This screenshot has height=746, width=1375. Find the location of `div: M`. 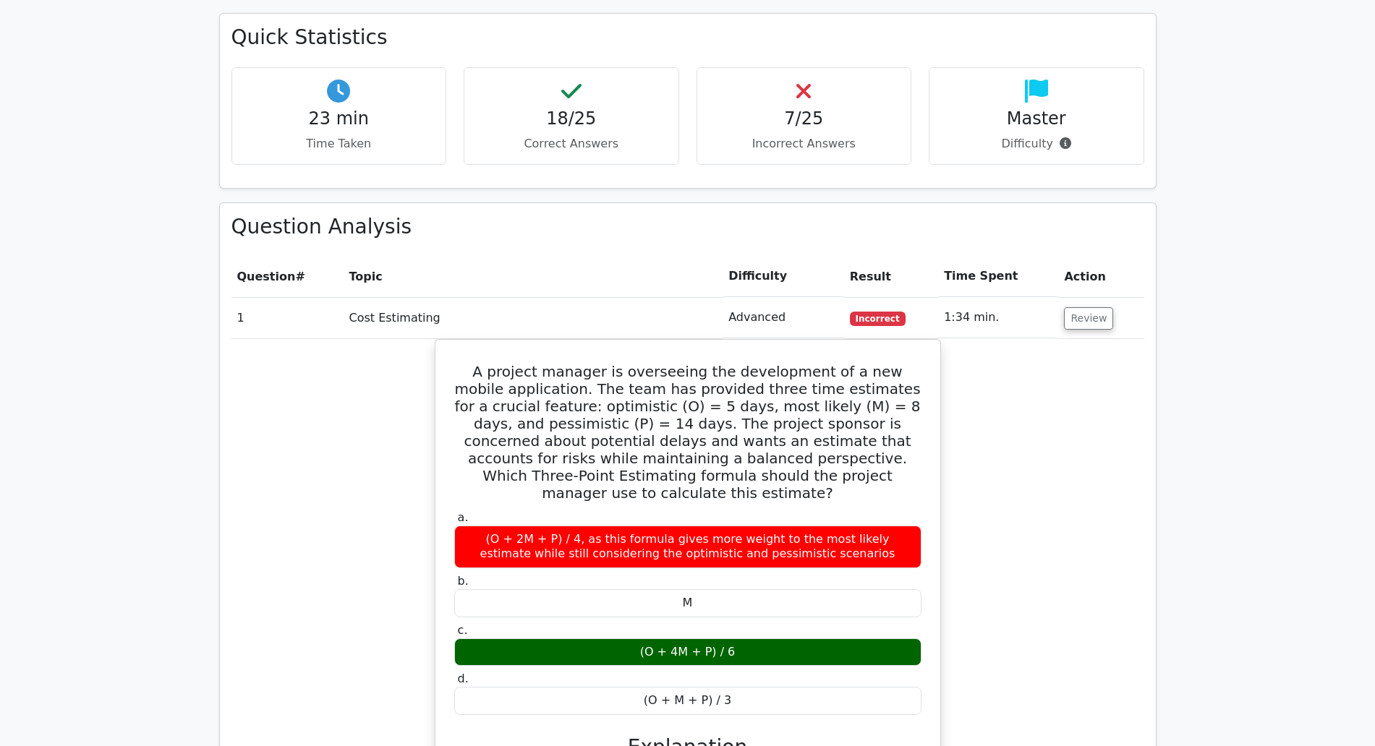

div: M is located at coordinates (688, 603).